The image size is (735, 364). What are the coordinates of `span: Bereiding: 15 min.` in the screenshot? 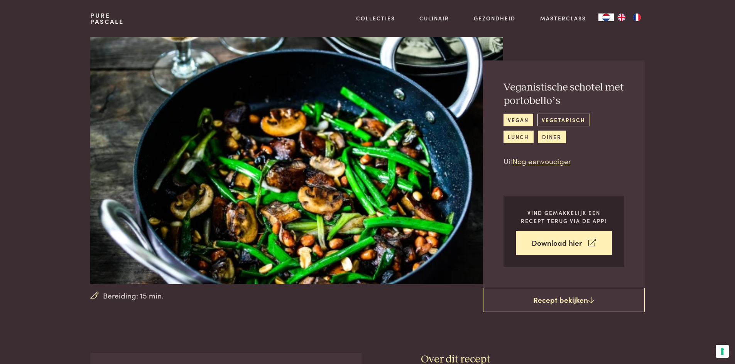 It's located at (133, 296).